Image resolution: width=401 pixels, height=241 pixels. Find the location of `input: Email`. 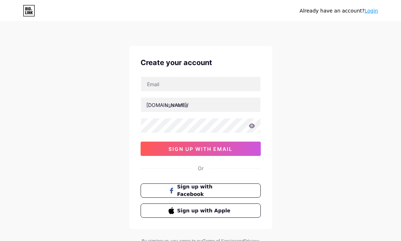

input: Email is located at coordinates (201, 84).